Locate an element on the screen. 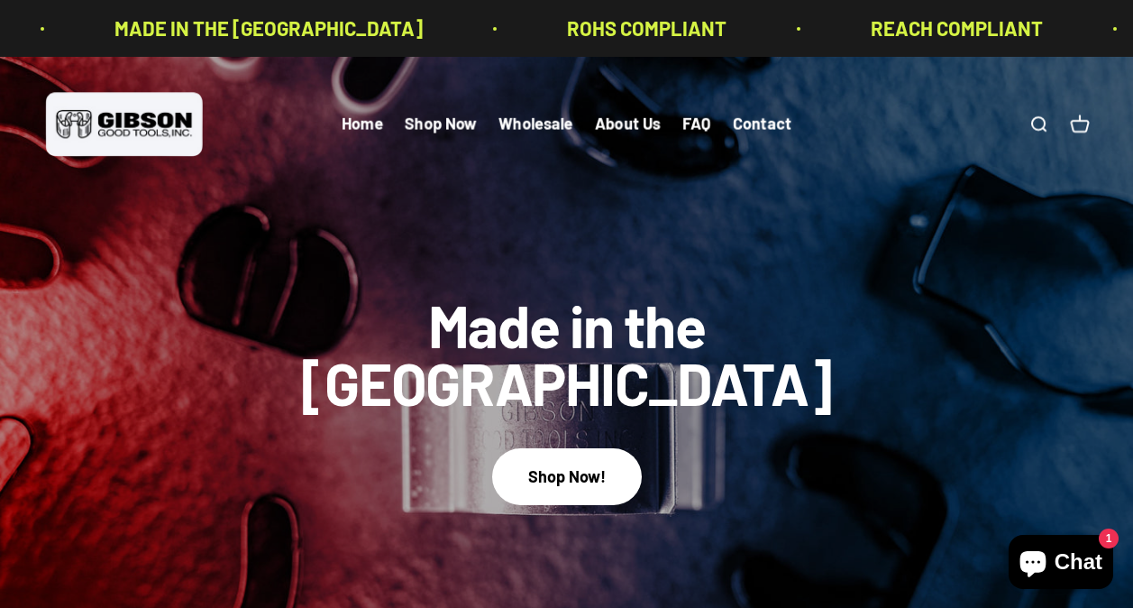  p: ROHS COMPLIANT is located at coordinates (640, 28).